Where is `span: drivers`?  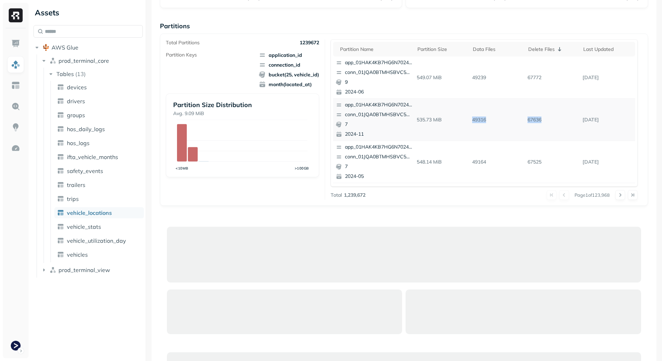
span: drivers is located at coordinates (76, 101).